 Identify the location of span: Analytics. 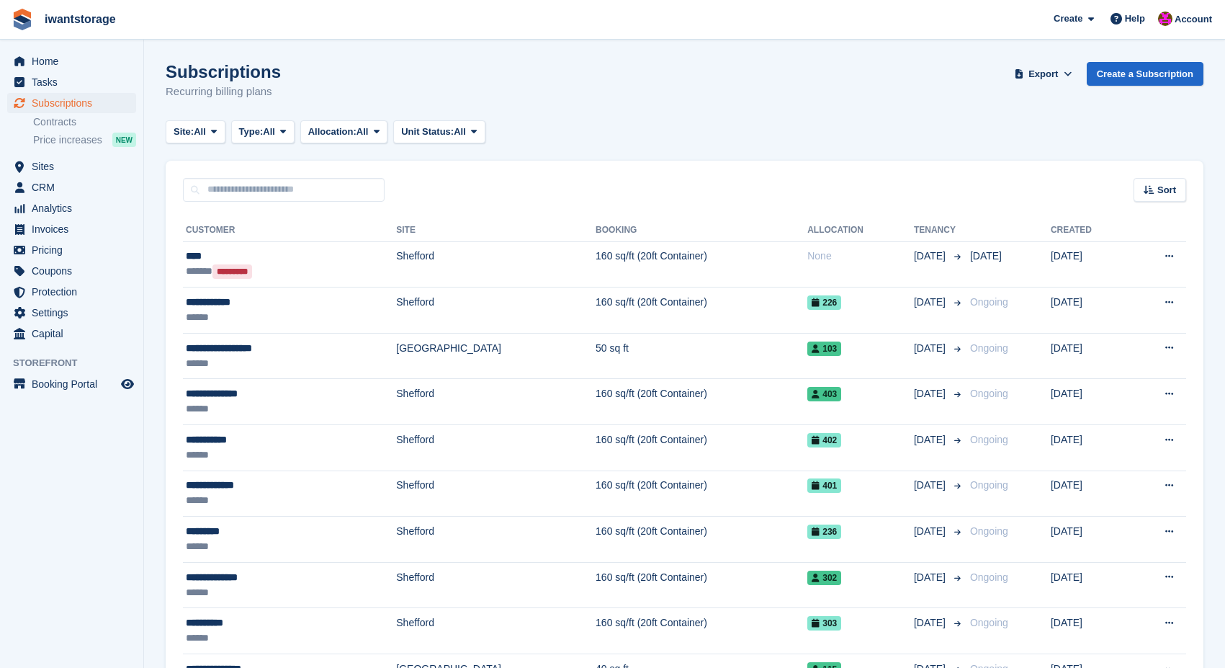
(75, 208).